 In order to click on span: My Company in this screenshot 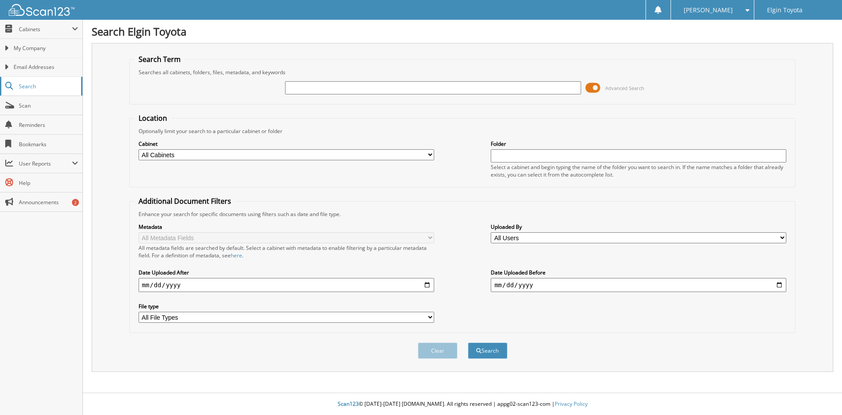, I will do `click(46, 48)`.